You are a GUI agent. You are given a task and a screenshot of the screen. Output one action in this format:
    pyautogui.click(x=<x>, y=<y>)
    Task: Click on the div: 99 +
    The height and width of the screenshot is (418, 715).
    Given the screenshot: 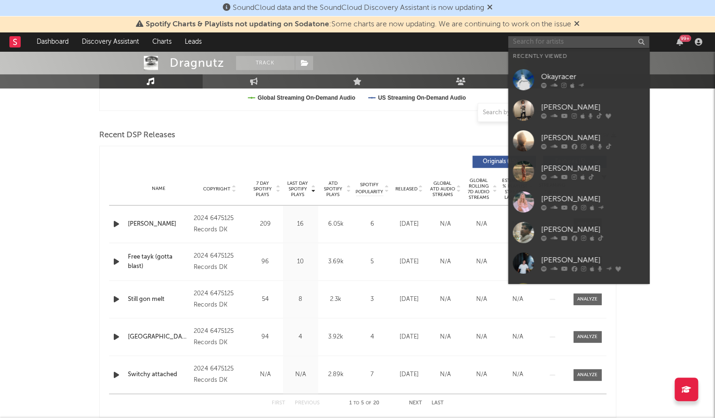 What is the action you would take?
    pyautogui.click(x=685, y=38)
    